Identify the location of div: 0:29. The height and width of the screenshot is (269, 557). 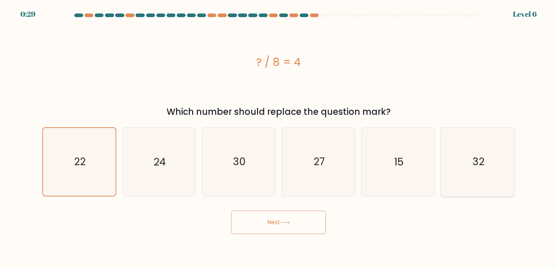
(28, 14).